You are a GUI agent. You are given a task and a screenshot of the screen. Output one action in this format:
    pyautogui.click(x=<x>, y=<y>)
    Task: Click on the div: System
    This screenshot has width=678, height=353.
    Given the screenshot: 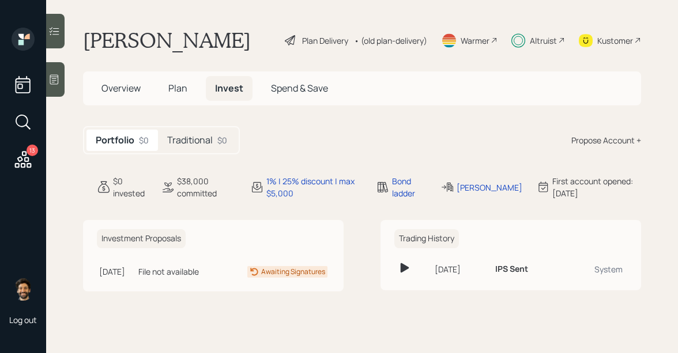 What is the action you would take?
    pyautogui.click(x=595, y=269)
    